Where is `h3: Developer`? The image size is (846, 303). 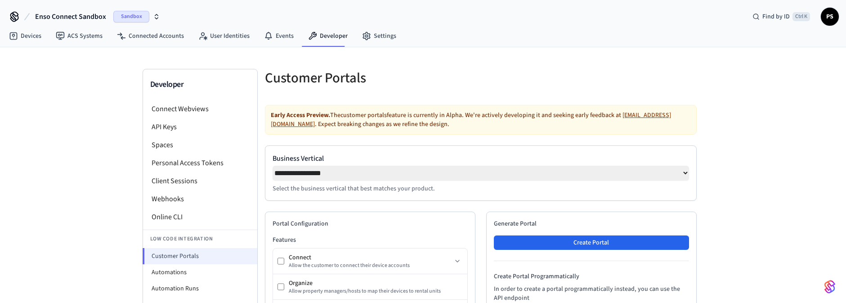 h3: Developer is located at coordinates (200, 85).